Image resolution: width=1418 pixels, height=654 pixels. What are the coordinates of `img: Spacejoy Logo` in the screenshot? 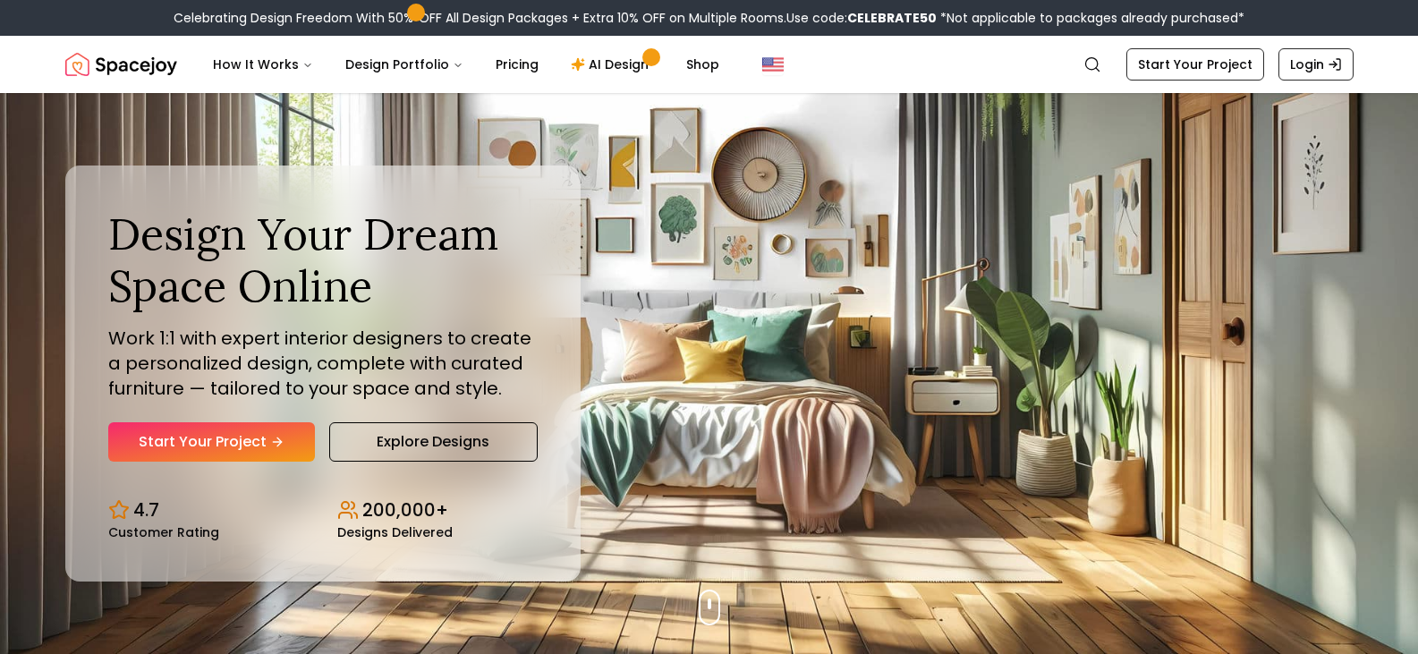 It's located at (121, 64).